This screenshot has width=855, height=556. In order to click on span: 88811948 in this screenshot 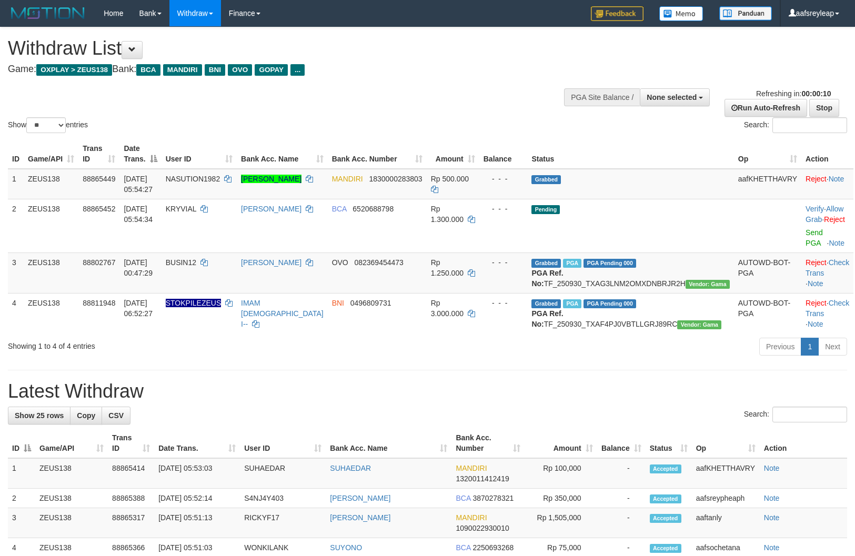, I will do `click(99, 303)`.